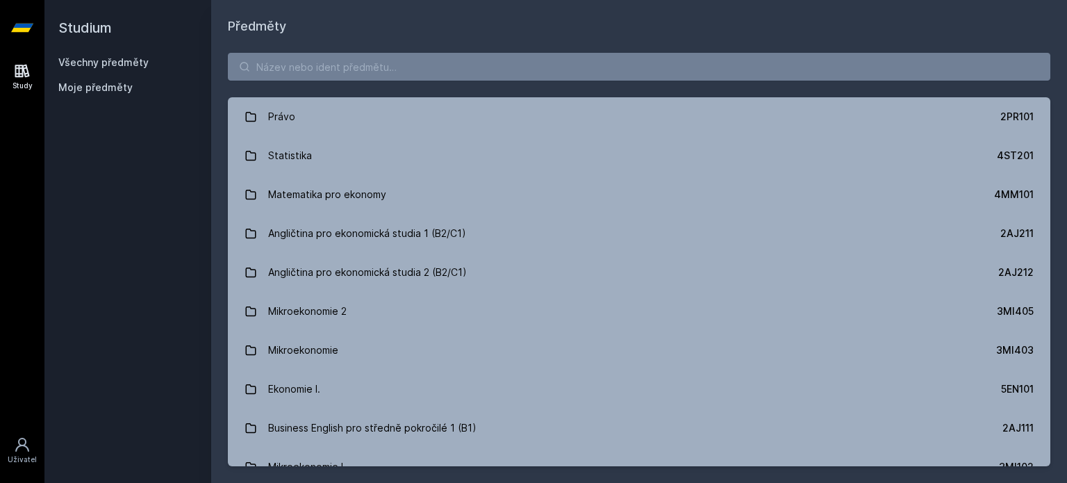 Image resolution: width=1067 pixels, height=483 pixels. What do you see at coordinates (22, 450) in the screenshot?
I see `a: Uživatel` at bounding box center [22, 450].